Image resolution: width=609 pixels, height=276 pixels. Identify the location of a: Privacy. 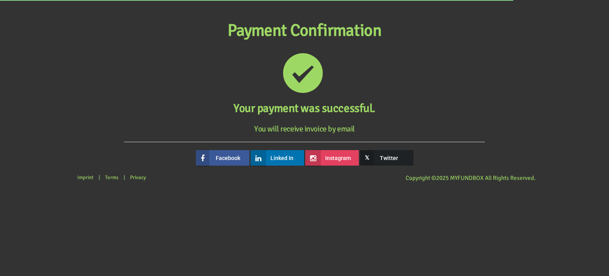
(138, 177).